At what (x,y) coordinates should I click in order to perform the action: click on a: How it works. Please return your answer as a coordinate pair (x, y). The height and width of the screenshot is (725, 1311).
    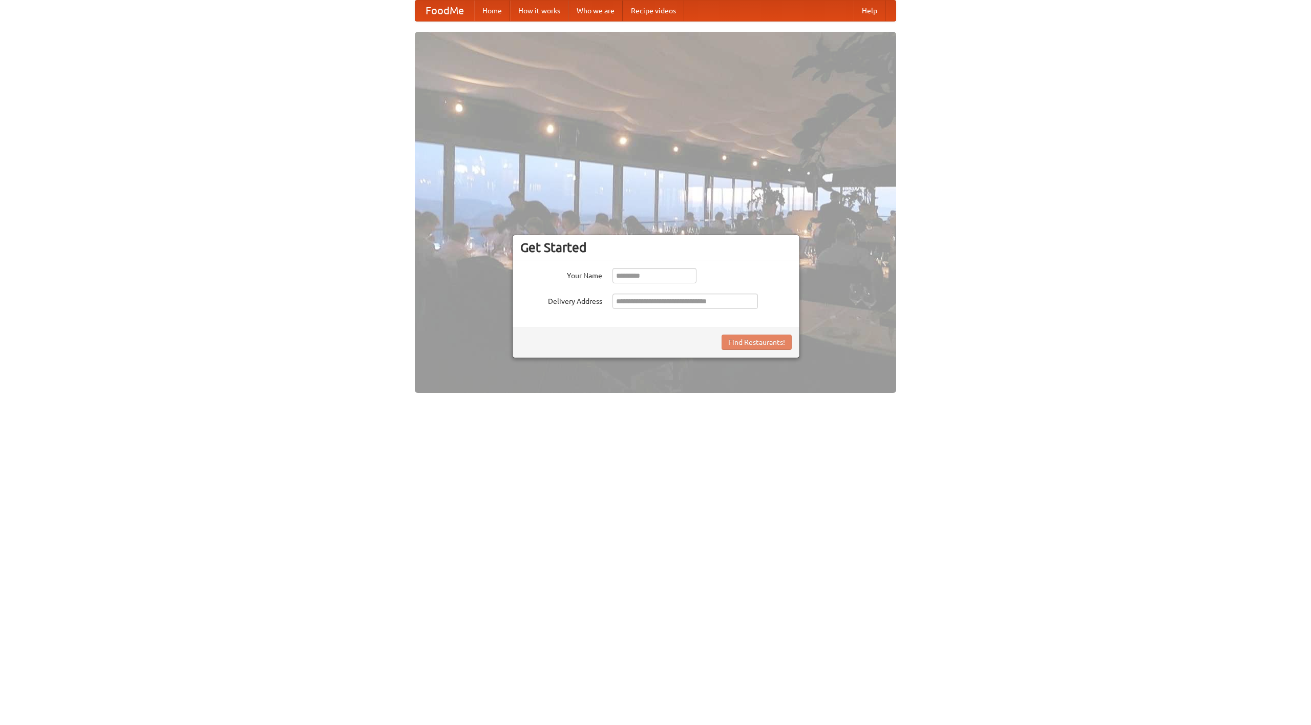
    Looking at the image, I should click on (539, 11).